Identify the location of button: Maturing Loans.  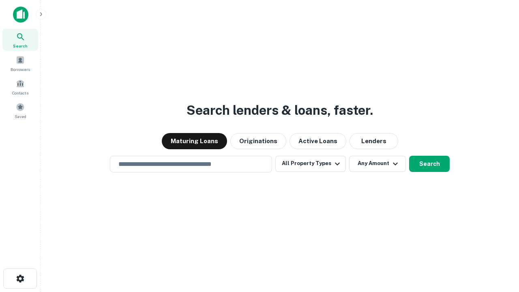
(194, 141).